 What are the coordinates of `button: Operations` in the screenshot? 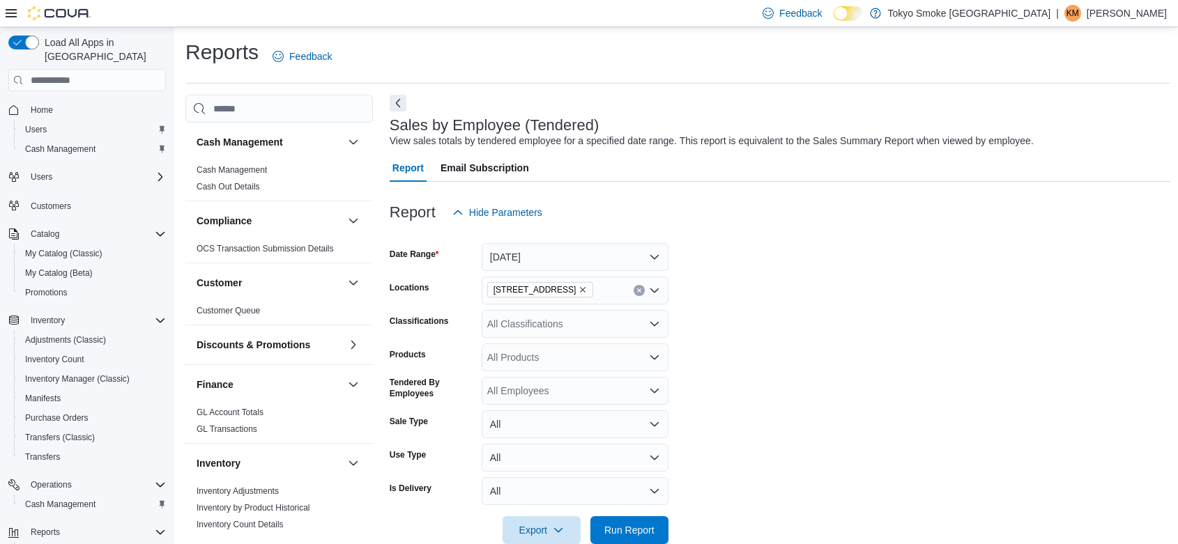 It's located at (51, 485).